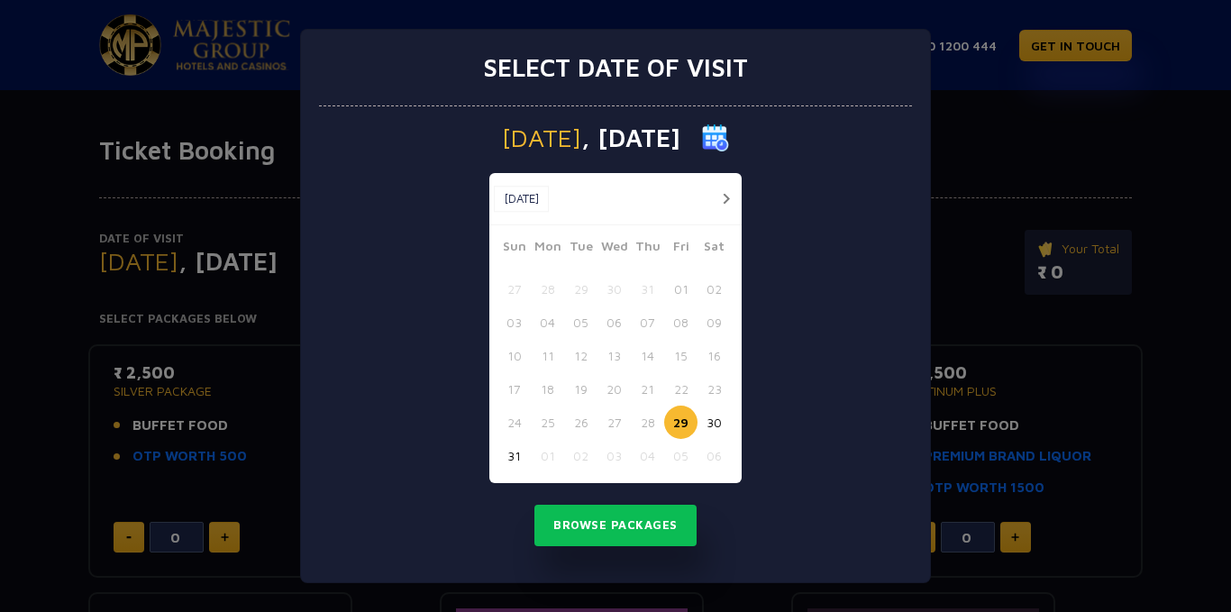 The width and height of the screenshot is (1231, 612). I want to click on span: Tue, so click(580, 249).